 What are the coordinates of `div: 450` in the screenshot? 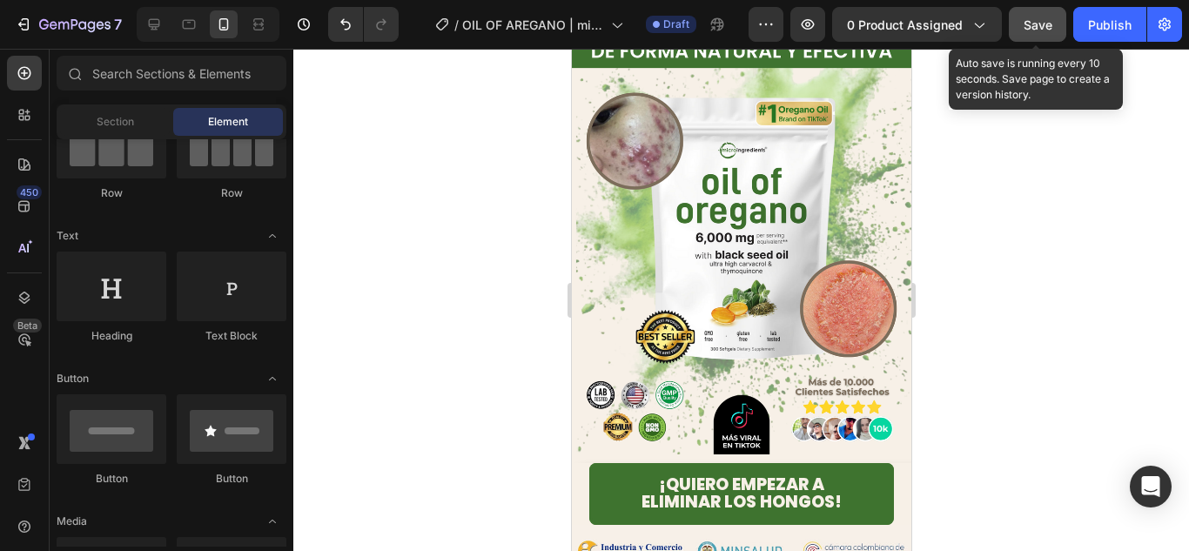 It's located at (29, 192).